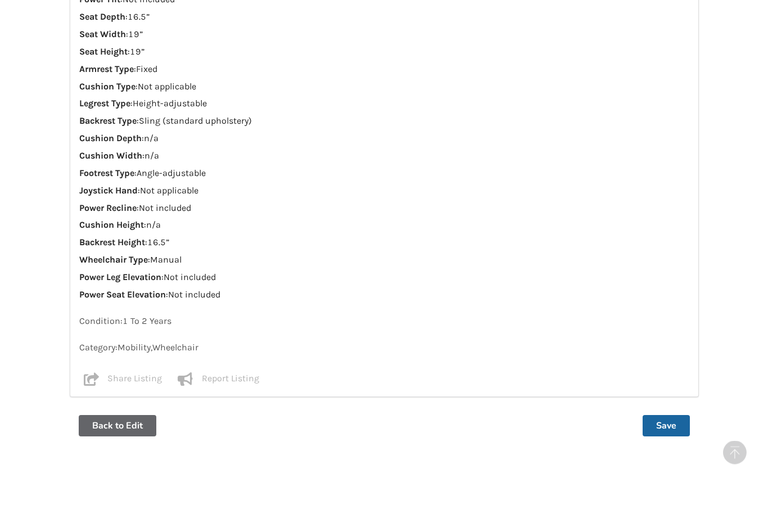 The height and width of the screenshot is (514, 768). What do you see at coordinates (108, 208) in the screenshot?
I see `strong: Power Recline` at bounding box center [108, 208].